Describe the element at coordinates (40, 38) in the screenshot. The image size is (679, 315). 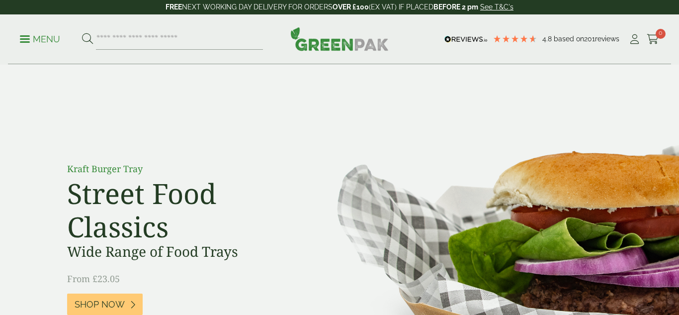
I see `a: Menu` at that location.